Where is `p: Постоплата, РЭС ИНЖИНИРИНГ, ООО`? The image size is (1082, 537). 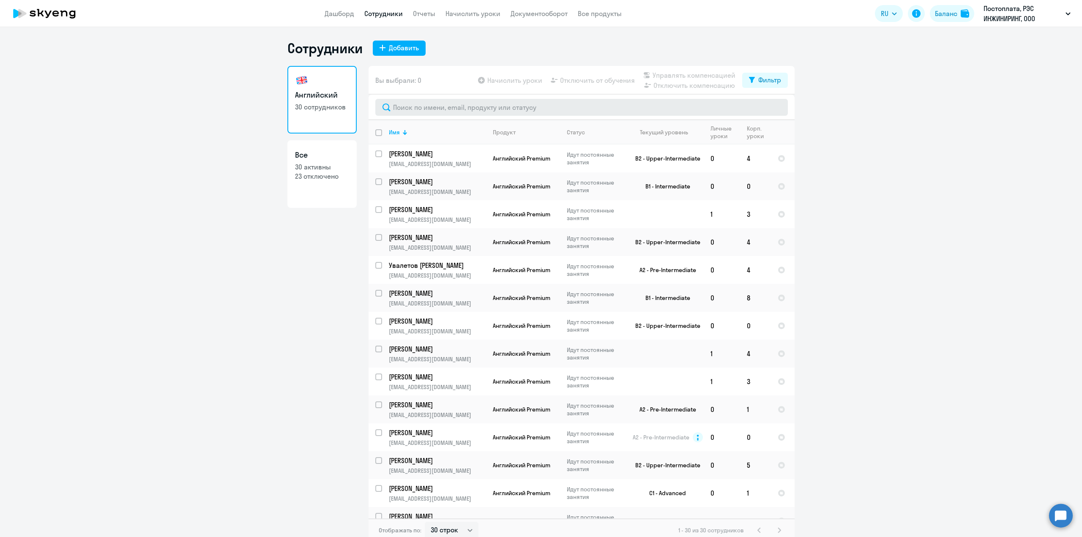
p: Постоплата, РЭС ИНЖИНИРИНГ, ООО is located at coordinates (1022, 14).